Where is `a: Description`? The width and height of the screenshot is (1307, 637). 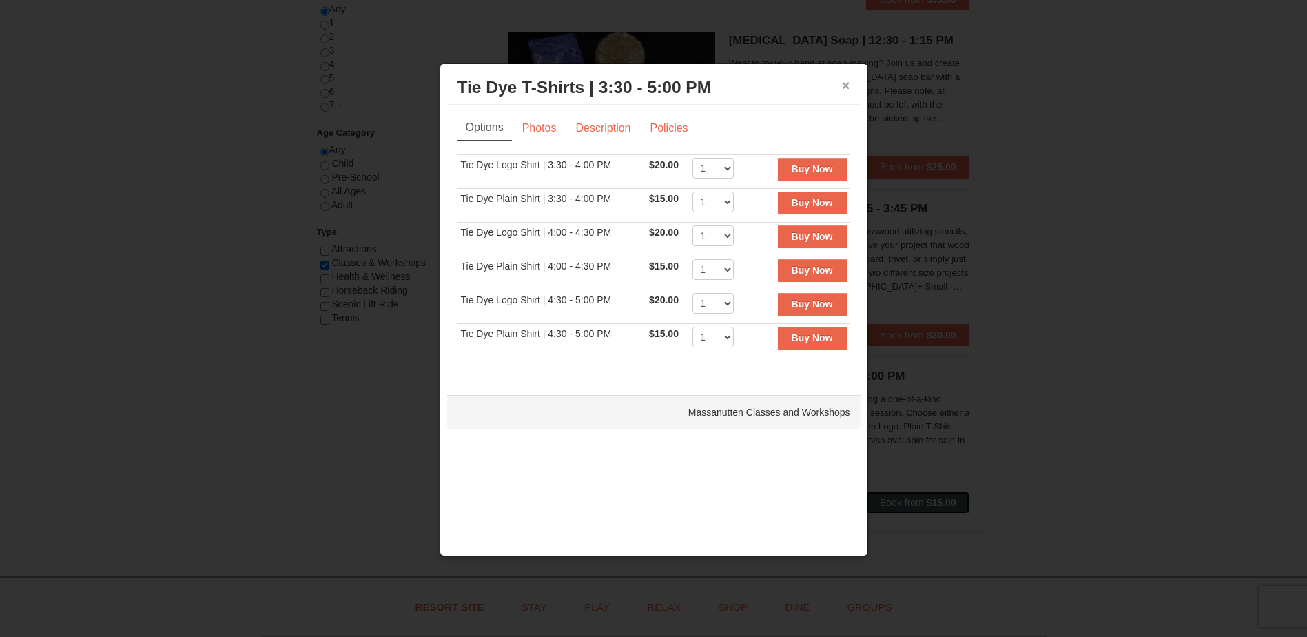 a: Description is located at coordinates (603, 128).